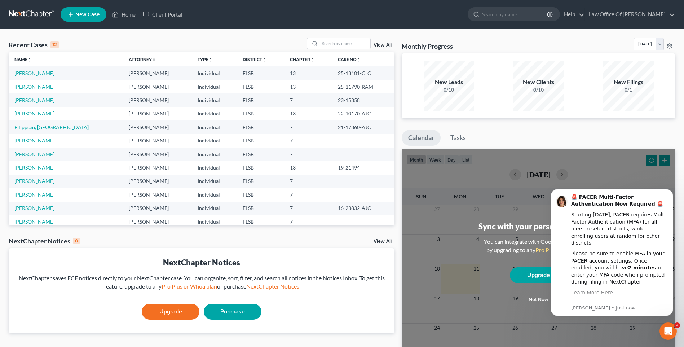 The image size is (684, 347). What do you see at coordinates (363, 100) in the screenshot?
I see `td: 23-15858` at bounding box center [363, 100].